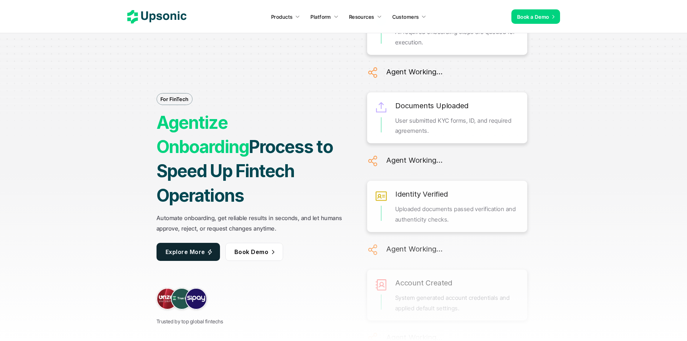  I want to click on p: Platform, so click(321, 17).